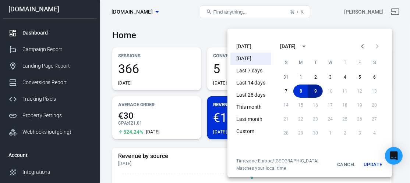 The image size is (410, 183). Describe the element at coordinates (300, 91) in the screenshot. I see `button: 8` at that location.